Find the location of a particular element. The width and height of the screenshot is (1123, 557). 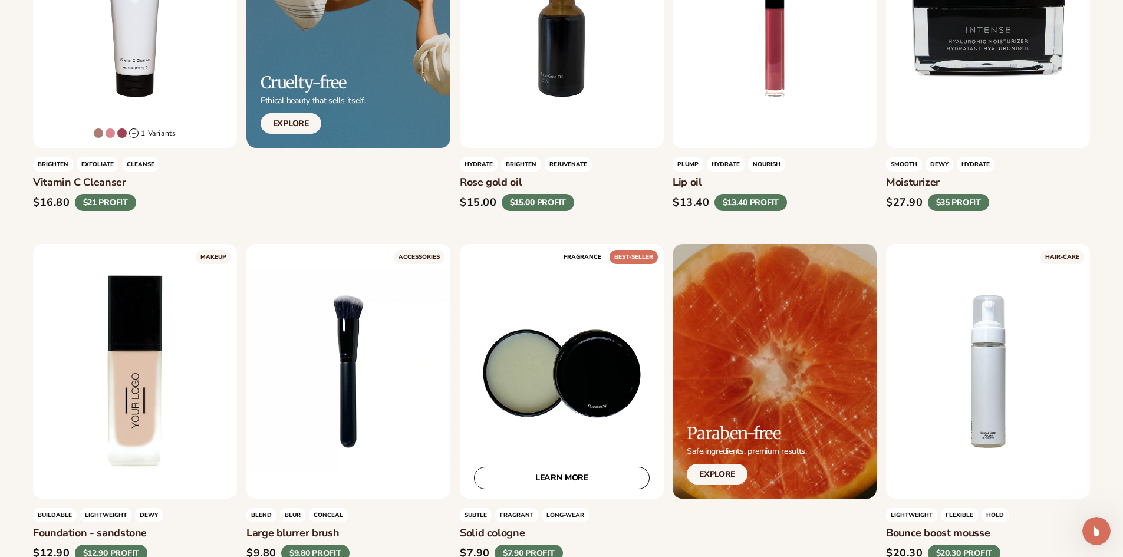

p: The team can also help is located at coordinates (102, 21).